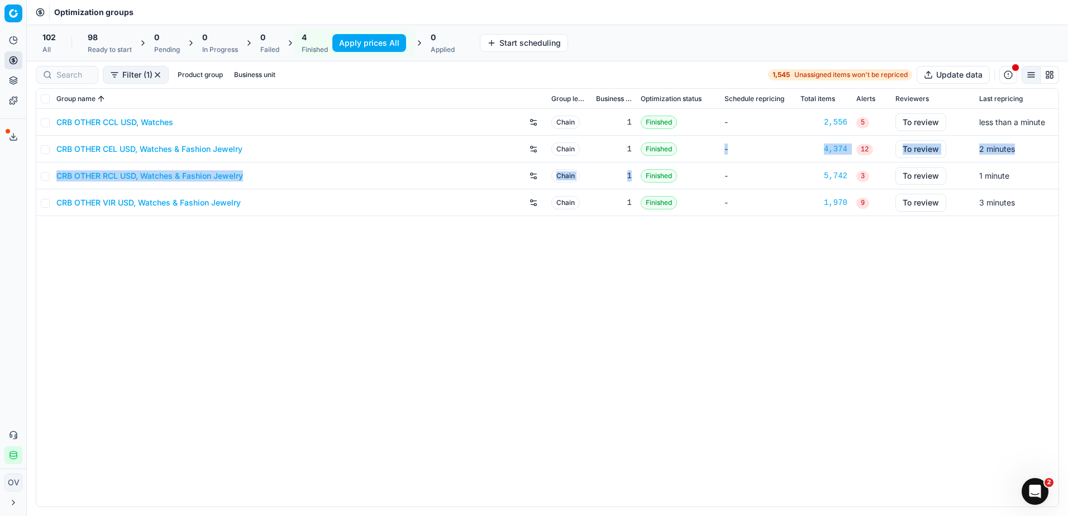  Describe the element at coordinates (862, 176) in the screenshot. I see `span: 3` at that location.